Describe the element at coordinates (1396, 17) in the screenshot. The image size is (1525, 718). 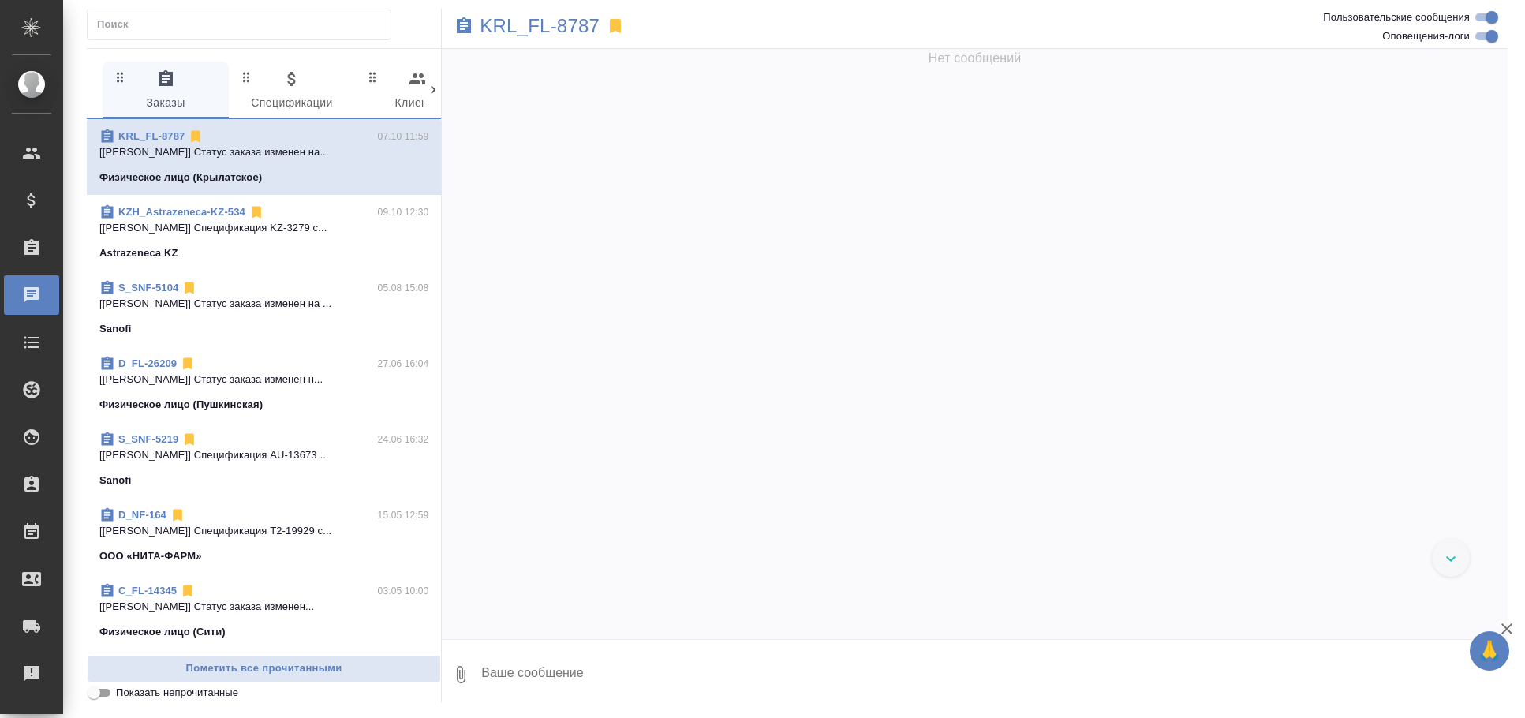
I see `span: Пользовательские сообщения` at that location.